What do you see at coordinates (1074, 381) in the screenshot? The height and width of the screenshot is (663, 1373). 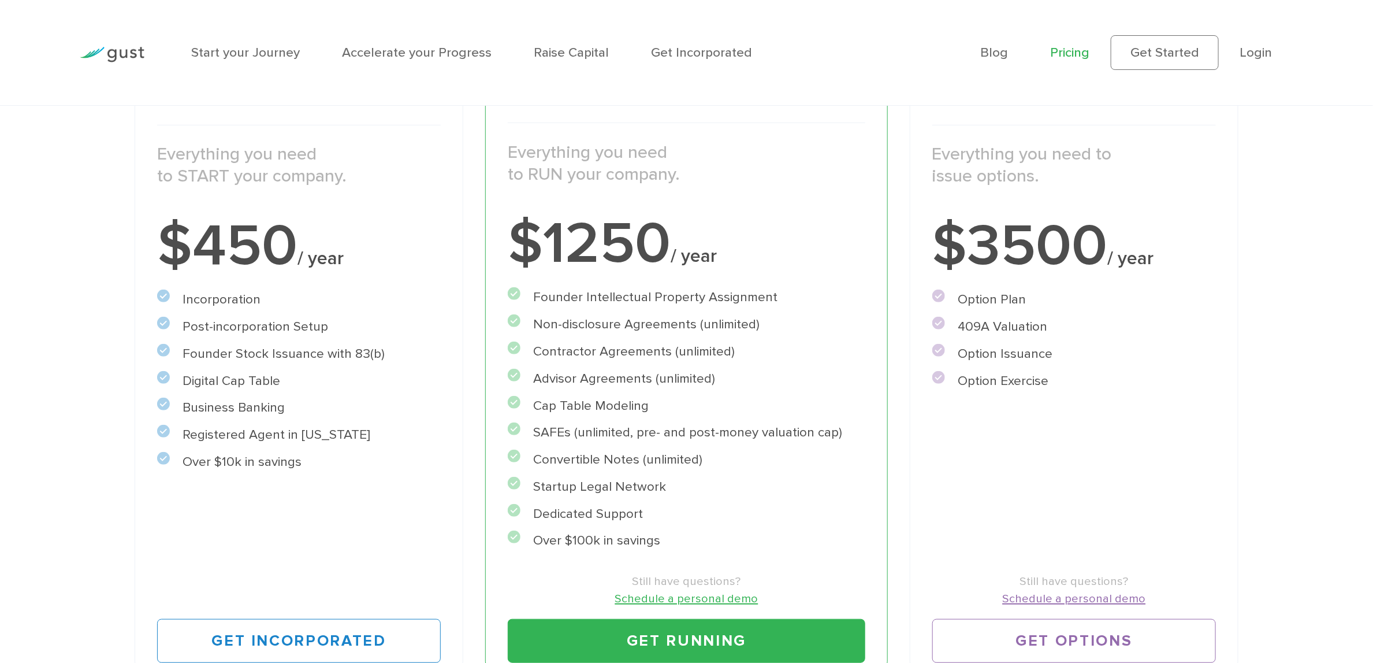 I see `li: Option Exercise` at bounding box center [1074, 381].